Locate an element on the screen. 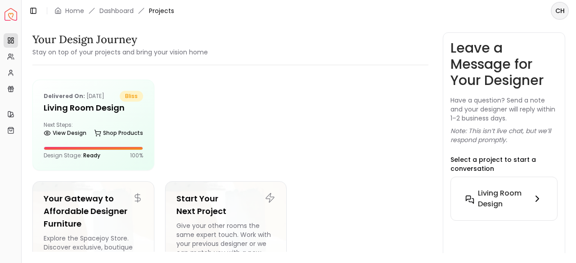  h3: Leave a Message for Your Designer is located at coordinates (504, 64).